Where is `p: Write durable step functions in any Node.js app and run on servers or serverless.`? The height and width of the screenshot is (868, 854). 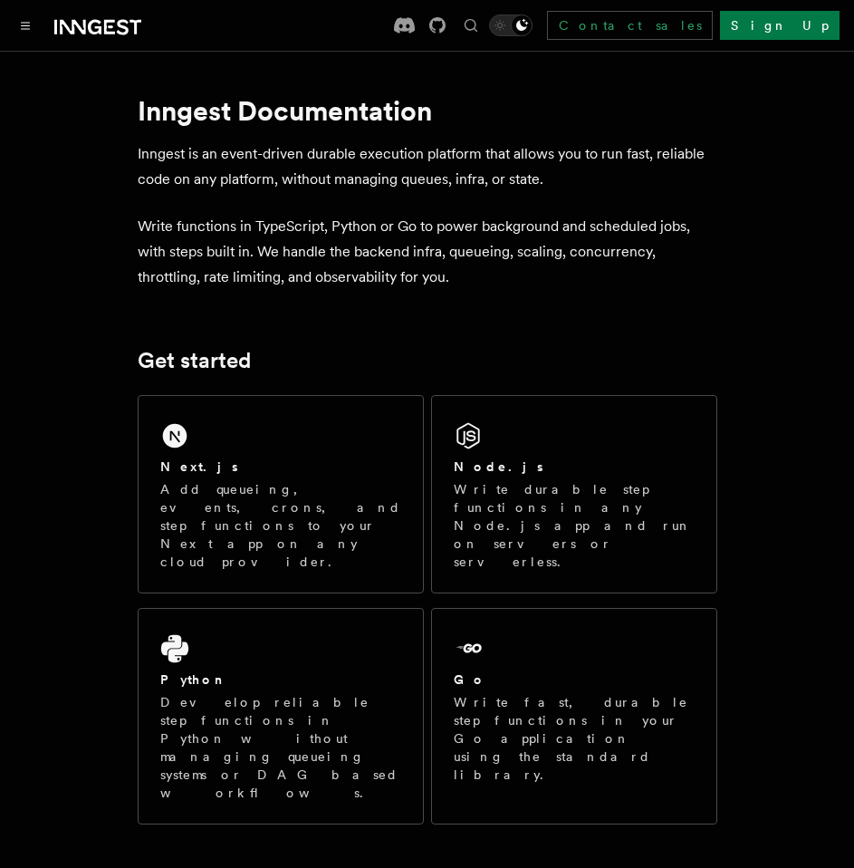 p: Write durable step functions in any Node.js app and run on servers or serverless. is located at coordinates (574, 526).